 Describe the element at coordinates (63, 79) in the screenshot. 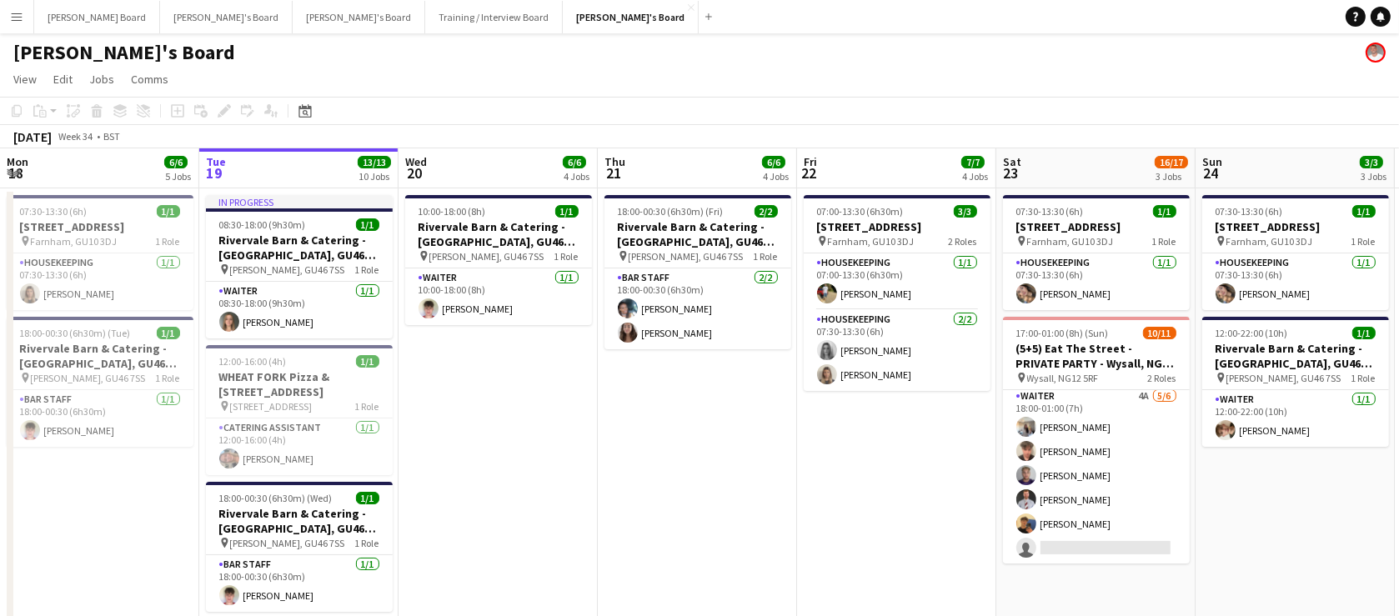

I see `span: Edit` at that location.